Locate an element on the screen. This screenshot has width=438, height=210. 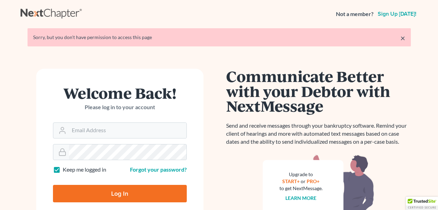
a: START+ is located at coordinates (291, 181).